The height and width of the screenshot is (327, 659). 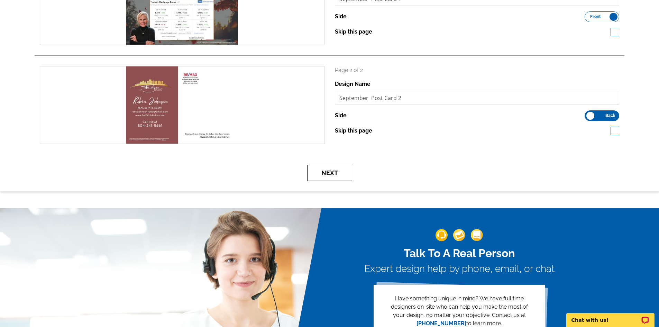 What do you see at coordinates (459, 235) in the screenshot?
I see `img: support-img-2.png` at bounding box center [459, 235].